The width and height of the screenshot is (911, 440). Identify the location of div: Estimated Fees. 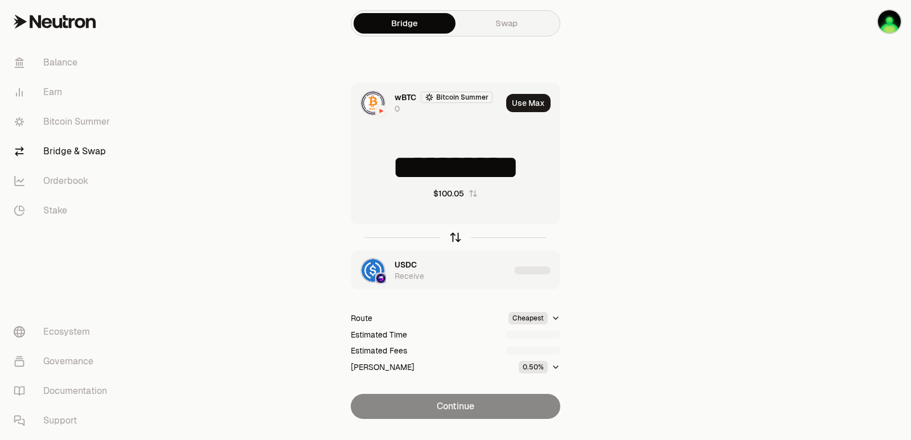
(379, 351).